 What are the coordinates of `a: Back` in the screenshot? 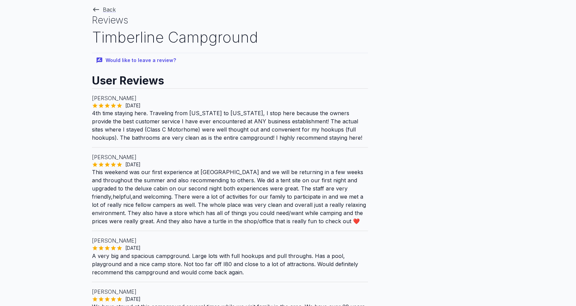 It's located at (104, 10).